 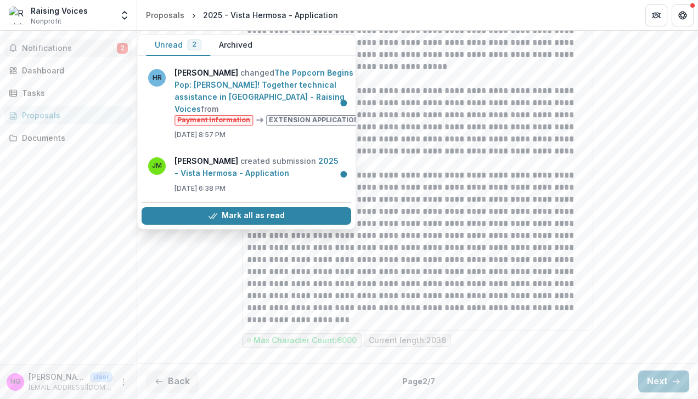 What do you see at coordinates (72, 138) in the screenshot?
I see `div: Documents` at bounding box center [72, 138].